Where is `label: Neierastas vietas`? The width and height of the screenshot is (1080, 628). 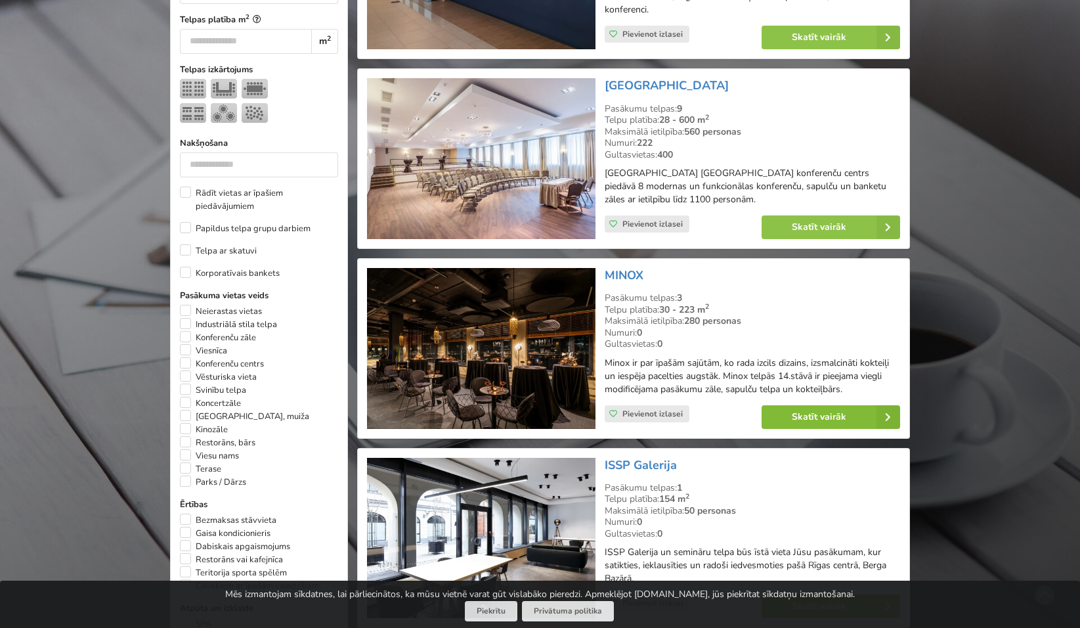
label: Neierastas vietas is located at coordinates (221, 311).